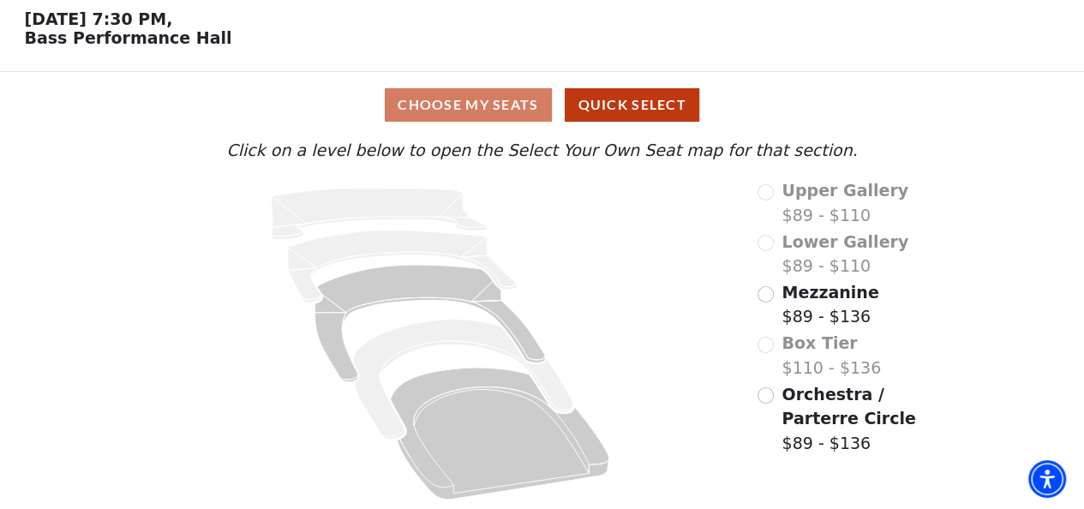 The image size is (1084, 509). Describe the element at coordinates (380, 213) in the screenshot. I see `path: Upper Gallery - Seats Available: 0` at that location.